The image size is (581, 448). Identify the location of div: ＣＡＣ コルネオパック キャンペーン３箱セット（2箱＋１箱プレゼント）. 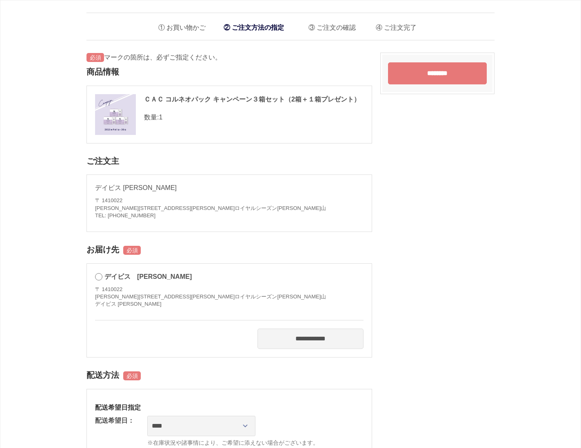
(229, 100).